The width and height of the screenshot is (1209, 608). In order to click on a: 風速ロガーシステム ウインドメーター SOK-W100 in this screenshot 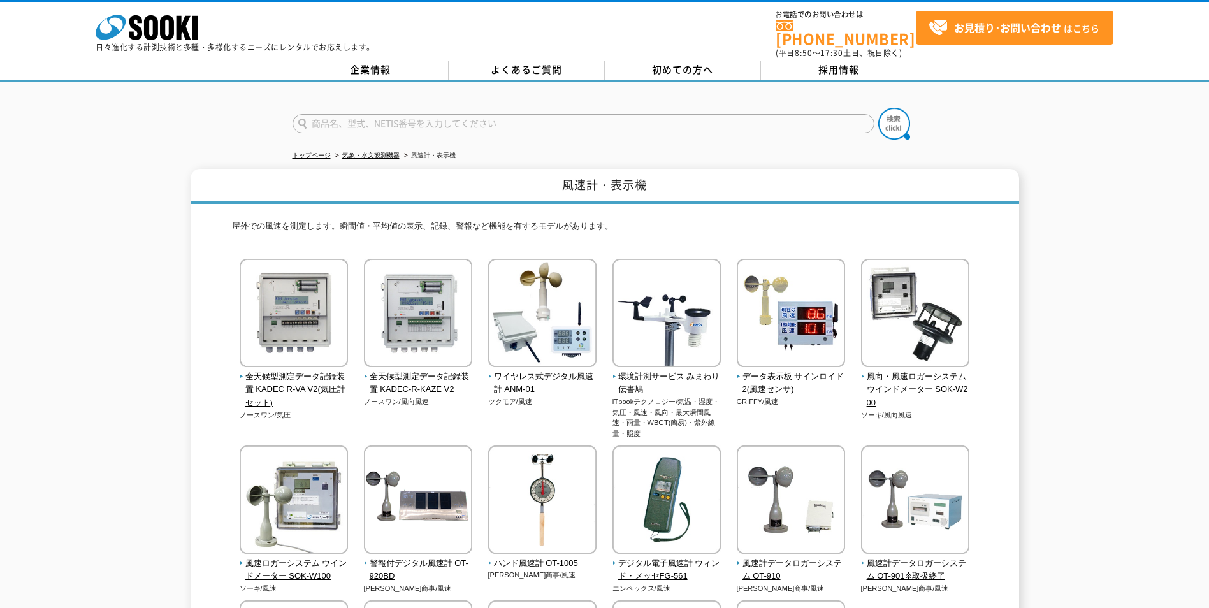, I will do `click(294, 564)`.